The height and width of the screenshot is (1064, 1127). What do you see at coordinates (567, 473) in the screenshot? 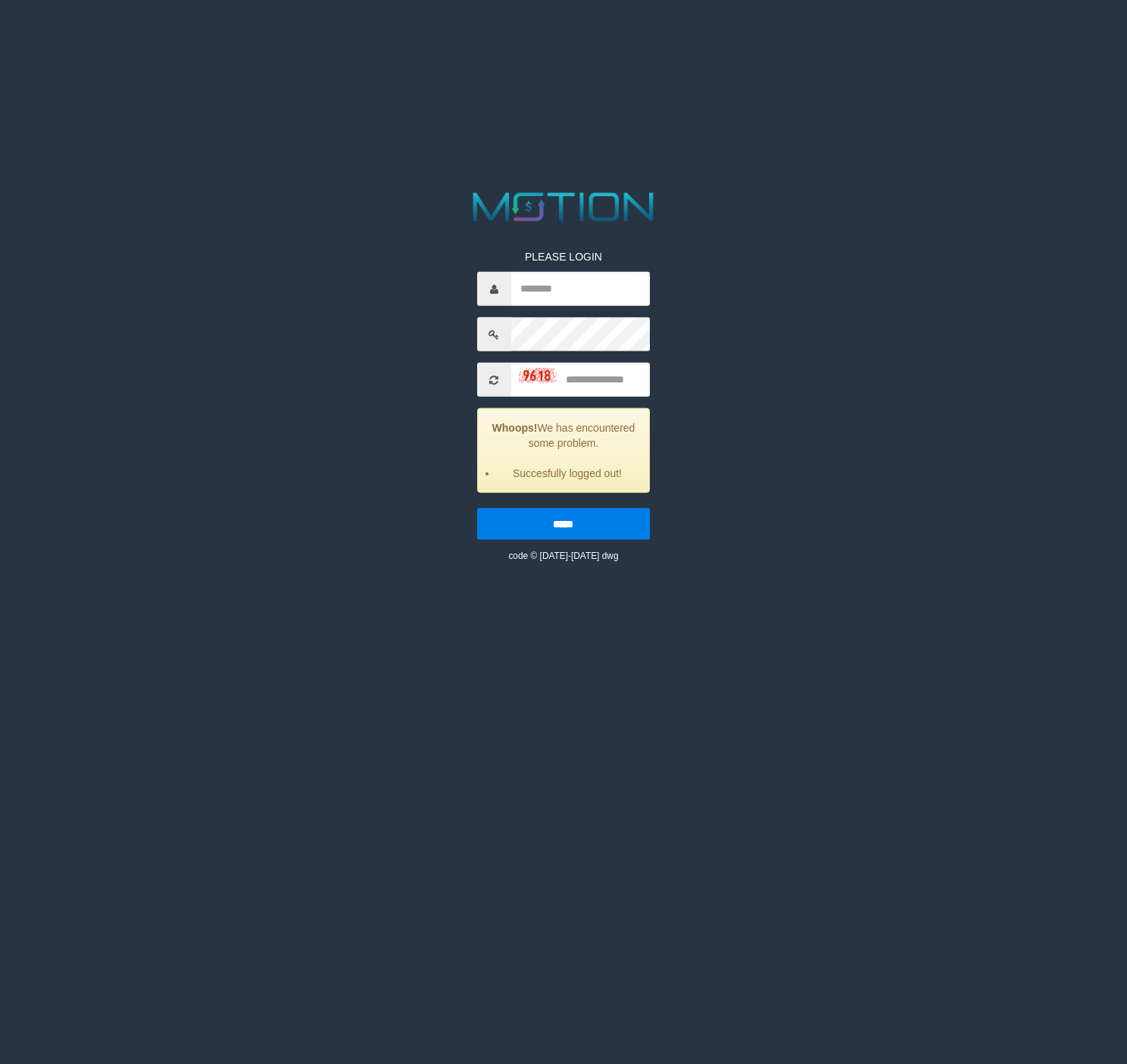
I see `li: Succesfully logged out!` at bounding box center [567, 473].